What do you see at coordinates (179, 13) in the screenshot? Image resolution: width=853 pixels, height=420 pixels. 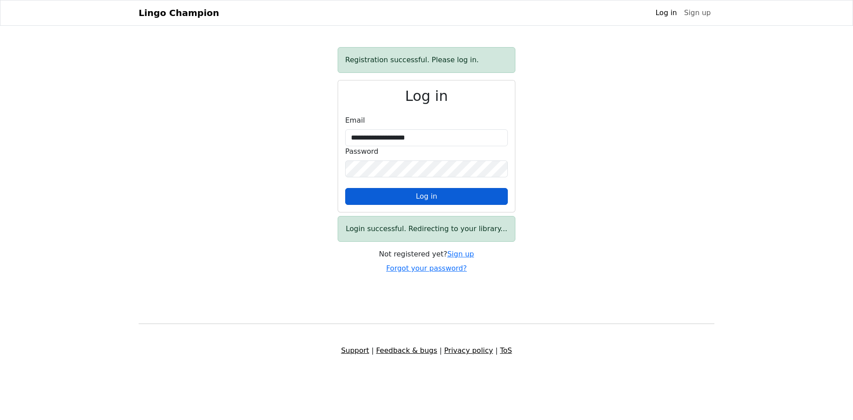 I see `a: Lingo Champion` at bounding box center [179, 13].